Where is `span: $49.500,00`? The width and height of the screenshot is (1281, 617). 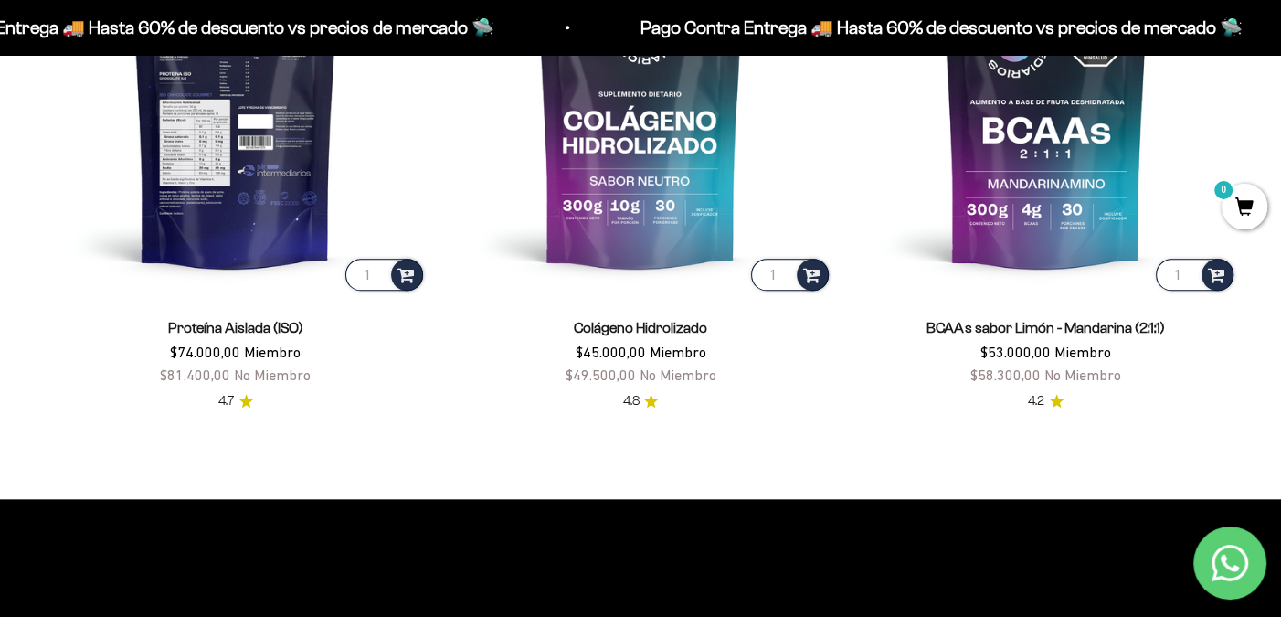
span: $49.500,00 is located at coordinates (600, 375).